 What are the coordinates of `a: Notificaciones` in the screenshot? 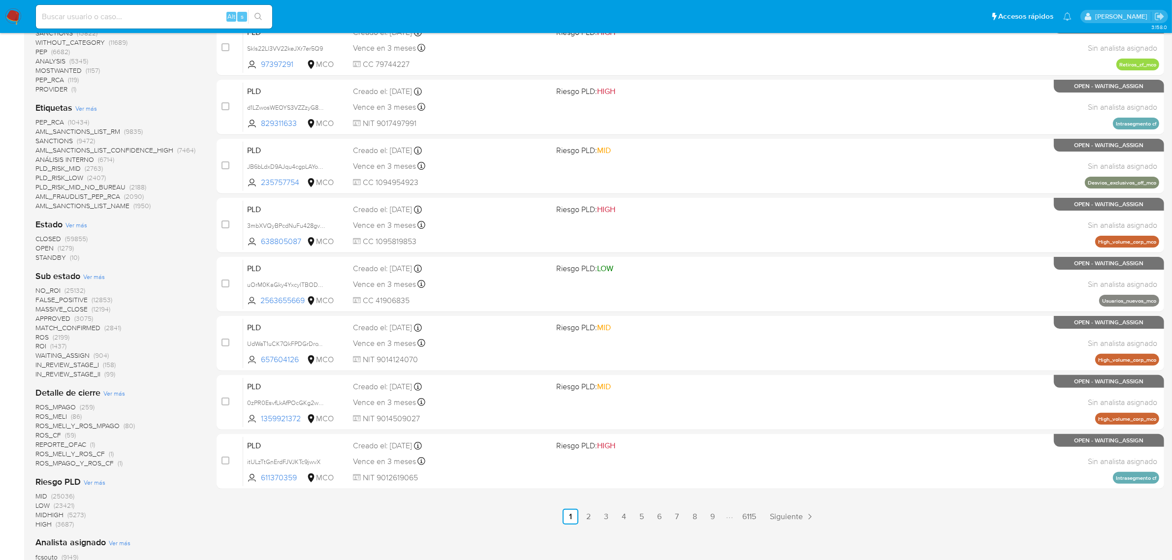 It's located at (1067, 16).